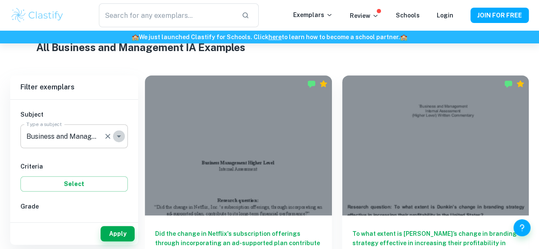 The height and width of the screenshot is (249, 539). I want to click on label: Type a subject, so click(44, 124).